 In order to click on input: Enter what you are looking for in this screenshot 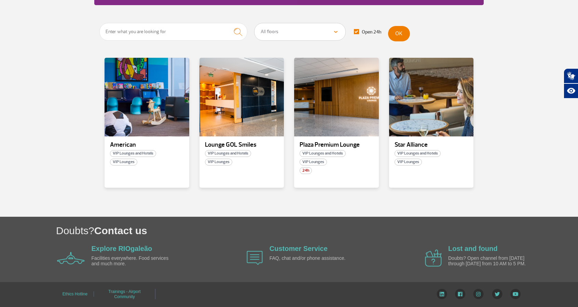, I will do `click(173, 32)`.